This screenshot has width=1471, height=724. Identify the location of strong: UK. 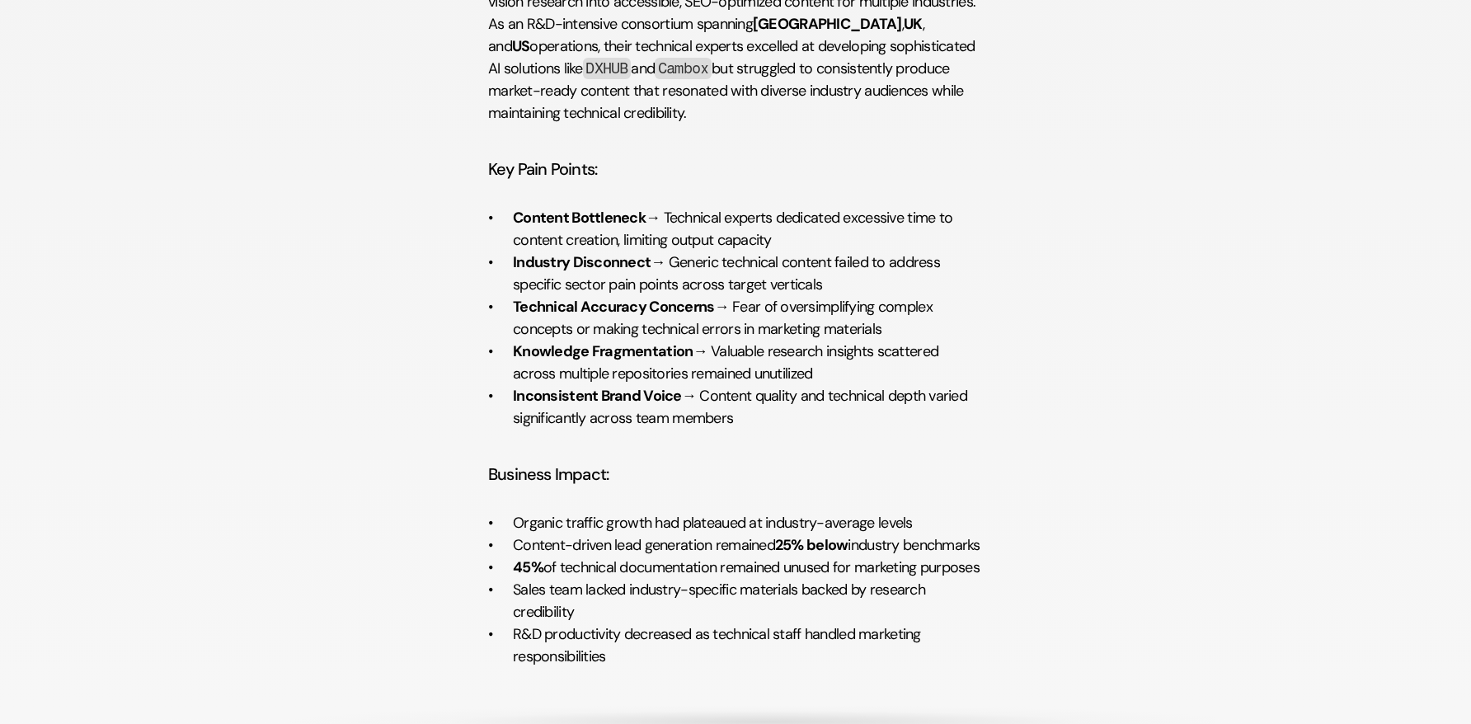
(913, 24).